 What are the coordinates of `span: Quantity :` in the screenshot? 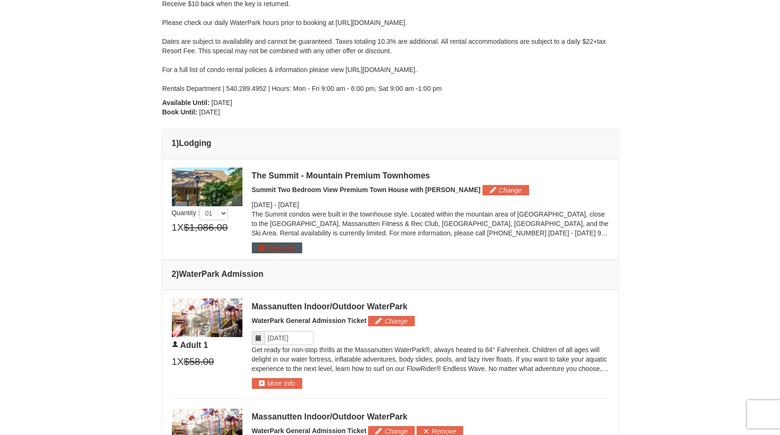 It's located at (200, 213).